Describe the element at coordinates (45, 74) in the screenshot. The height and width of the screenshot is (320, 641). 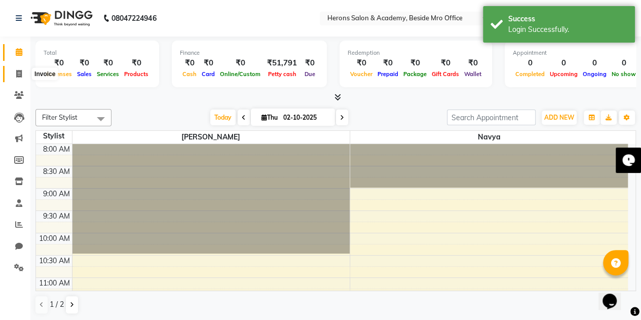
I see `div: Invoice` at that location.